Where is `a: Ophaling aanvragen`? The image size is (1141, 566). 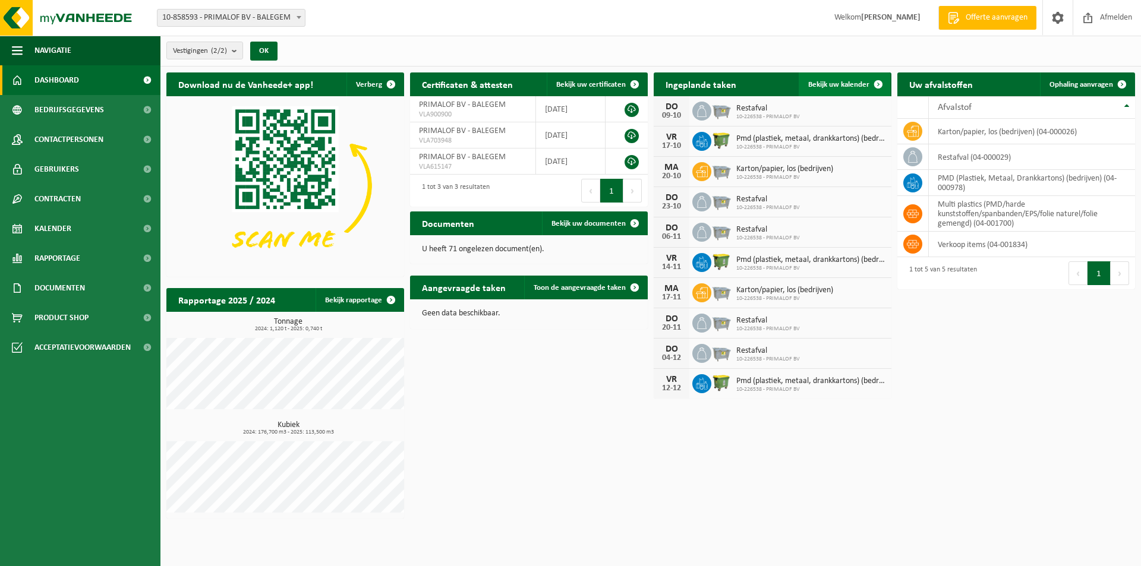
a: Ophaling aanvragen is located at coordinates (1087, 84).